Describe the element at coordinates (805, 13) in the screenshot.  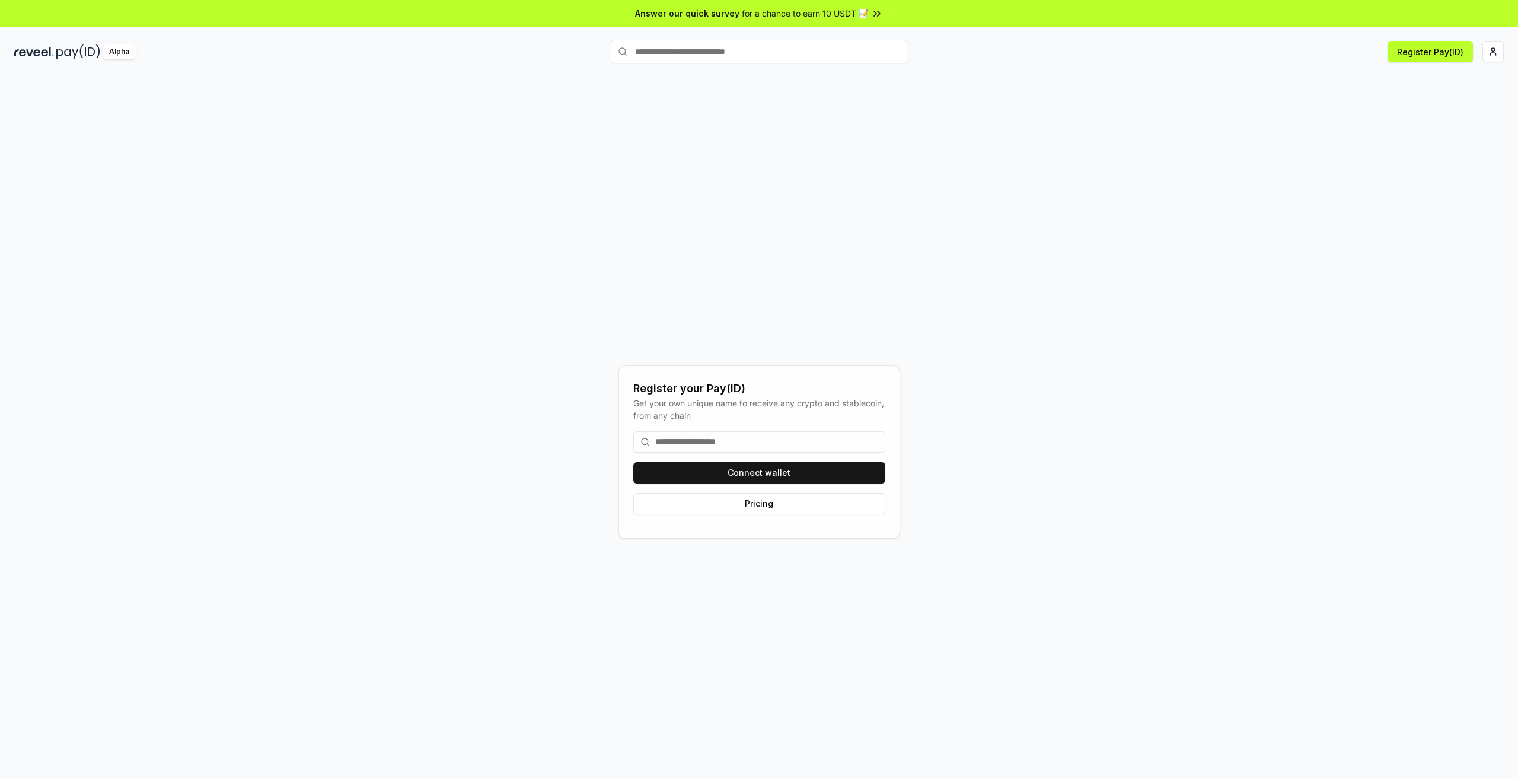
I see `span: for a chance to earn 10 USDT 📝` at that location.